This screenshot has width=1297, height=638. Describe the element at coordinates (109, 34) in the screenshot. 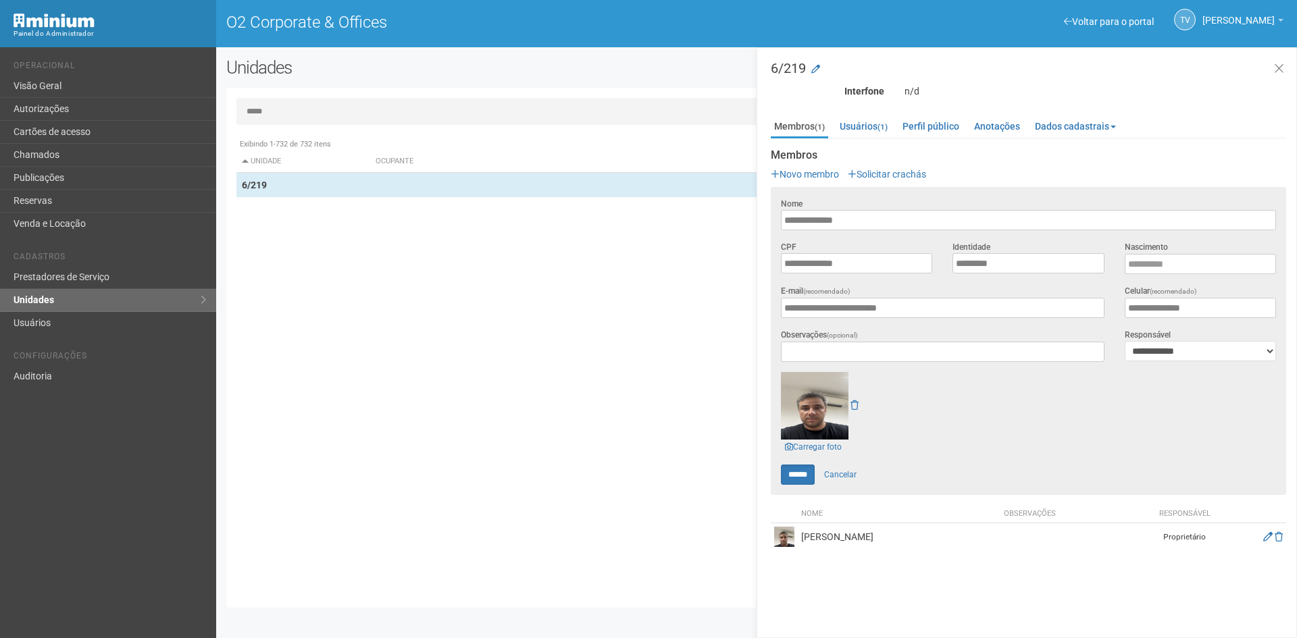

I see `div: Painel do Administrador` at that location.